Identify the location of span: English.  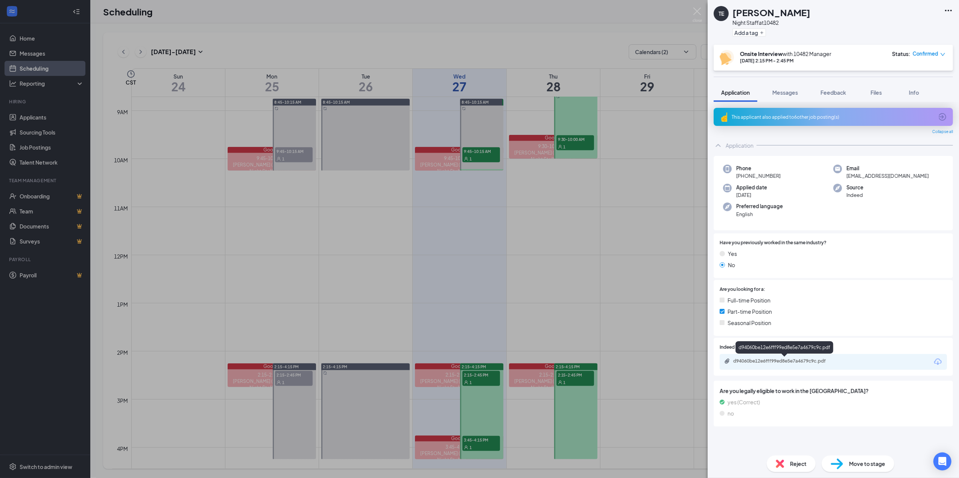
(759, 214).